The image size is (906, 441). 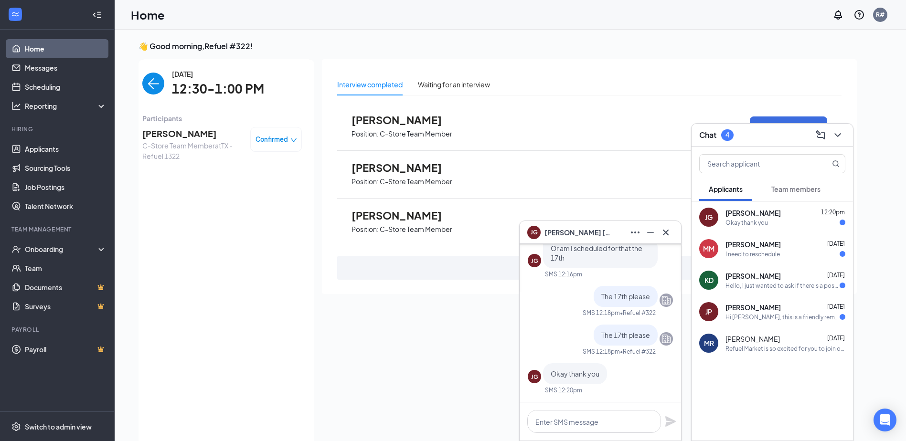 What do you see at coordinates (294, 140) in the screenshot?
I see `span: down` at bounding box center [294, 140].